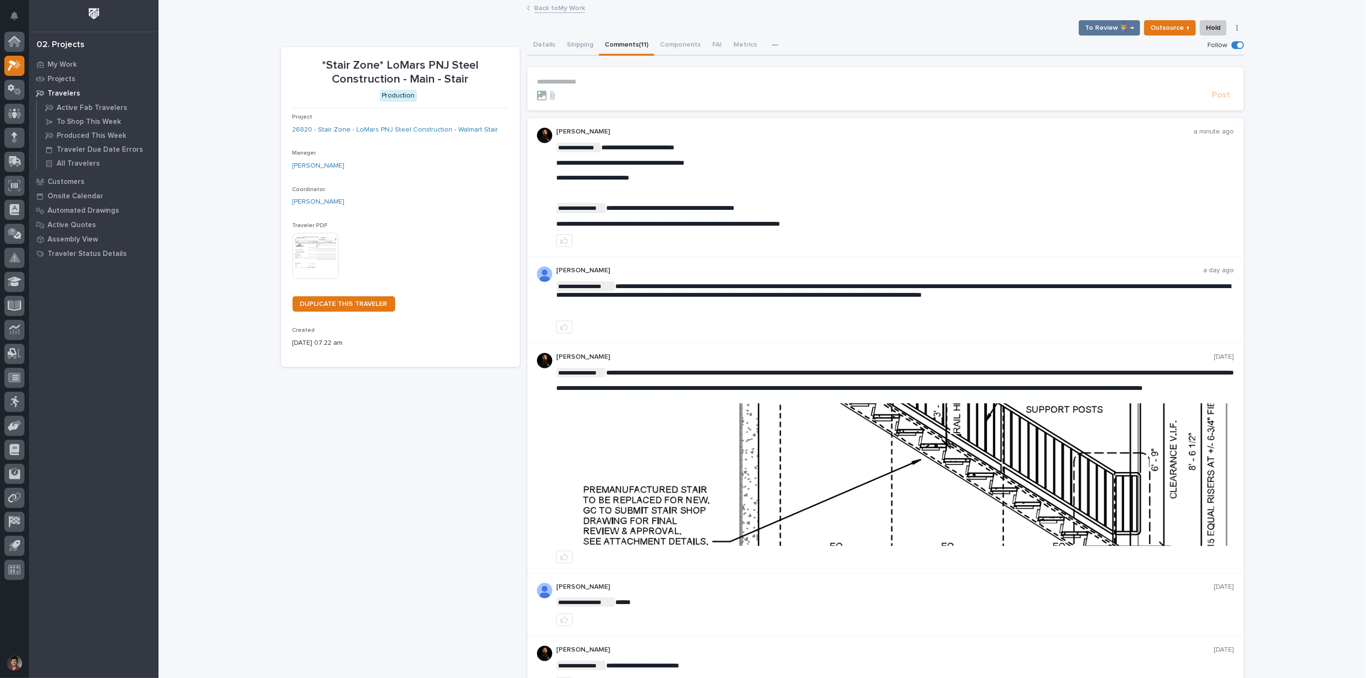 This screenshot has width=1366, height=678. I want to click on p: Automated Drawings, so click(83, 211).